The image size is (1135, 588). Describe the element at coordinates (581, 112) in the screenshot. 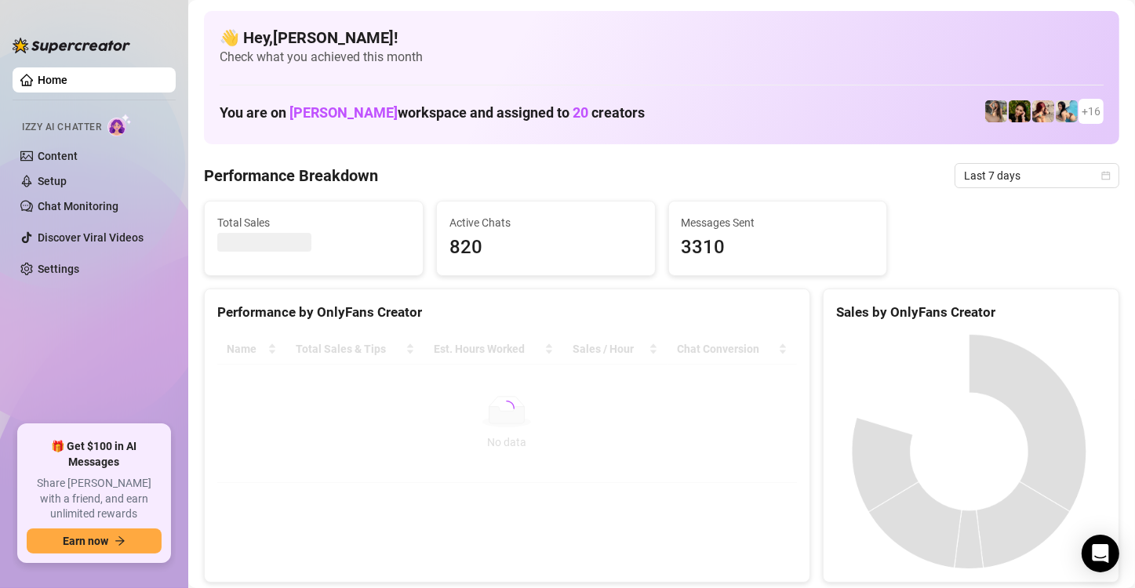

I see `span: 20` at that location.